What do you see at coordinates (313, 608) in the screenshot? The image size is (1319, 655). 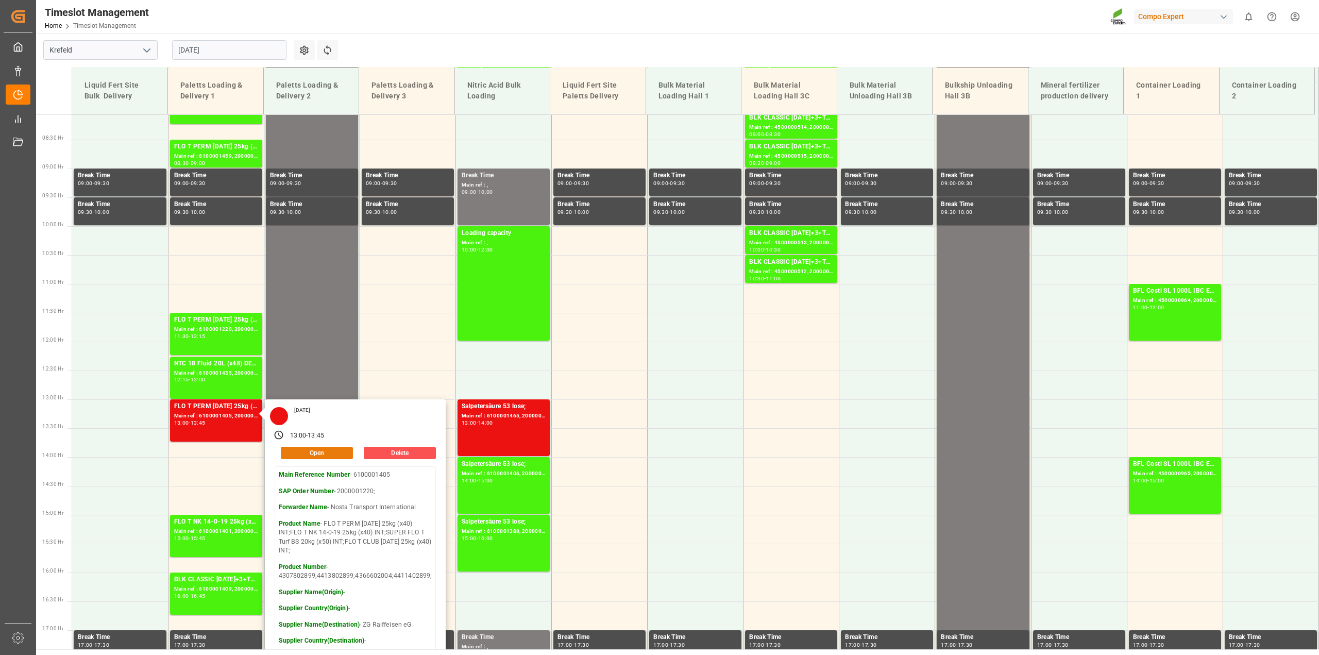 I see `strong: Supplier Country(Origin)` at bounding box center [313, 608].